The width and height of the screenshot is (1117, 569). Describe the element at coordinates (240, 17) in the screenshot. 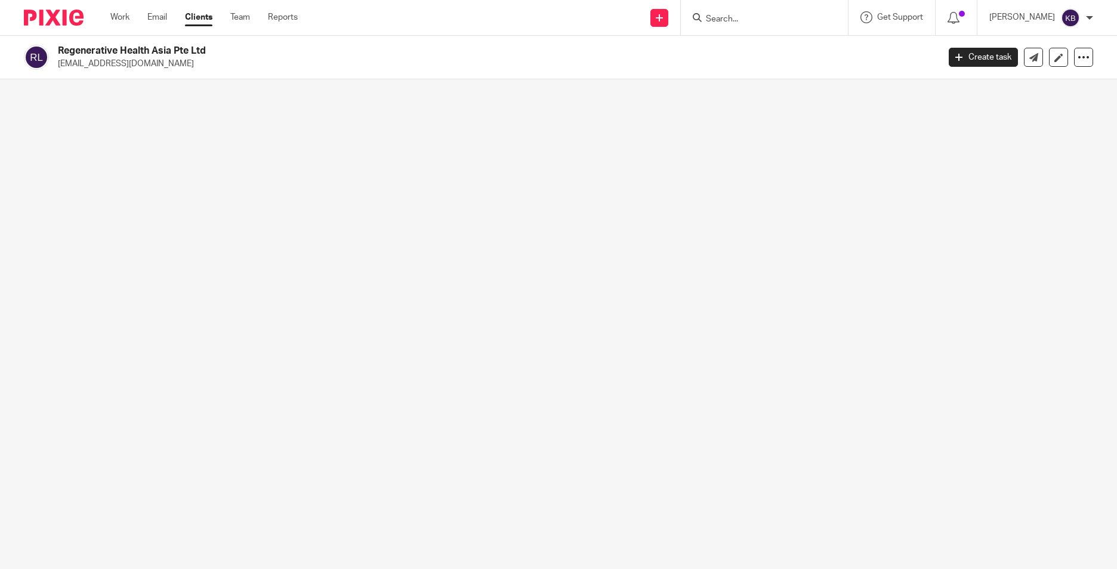

I see `a: Team` at that location.